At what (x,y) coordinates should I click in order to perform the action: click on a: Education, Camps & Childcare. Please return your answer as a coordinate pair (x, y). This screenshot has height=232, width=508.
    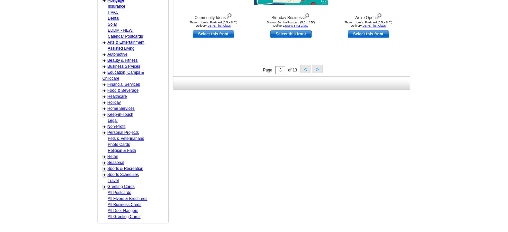
    Looking at the image, I should click on (123, 75).